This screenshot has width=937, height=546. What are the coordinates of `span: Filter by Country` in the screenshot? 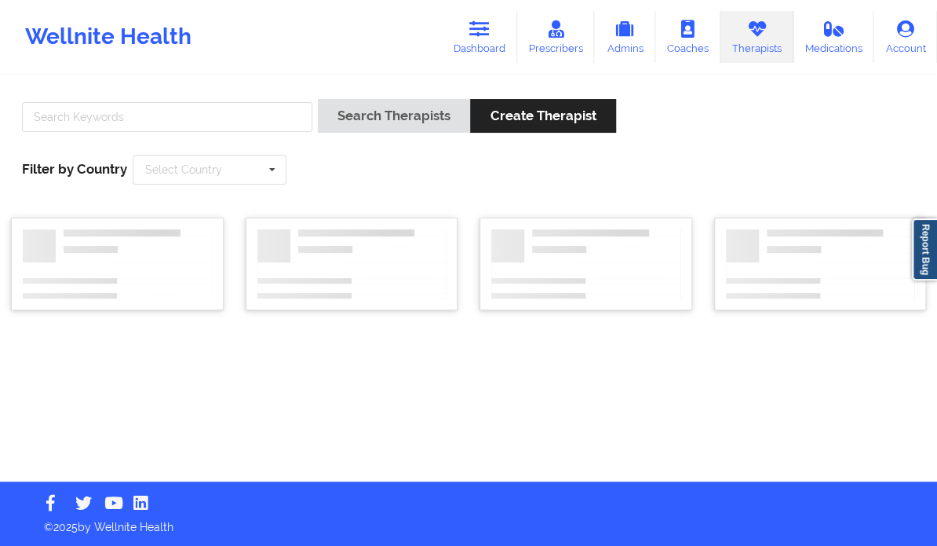 It's located at (75, 169).